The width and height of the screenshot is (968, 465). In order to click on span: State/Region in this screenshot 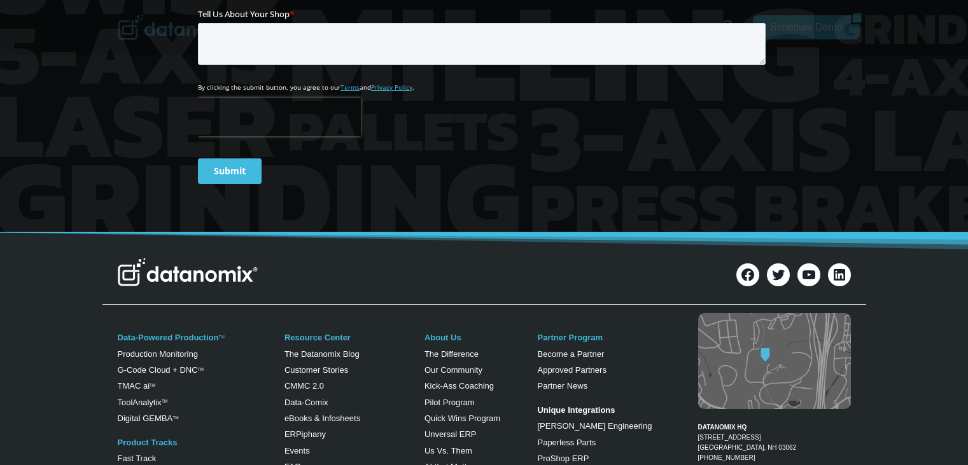, I will do `click(311, 163)`.